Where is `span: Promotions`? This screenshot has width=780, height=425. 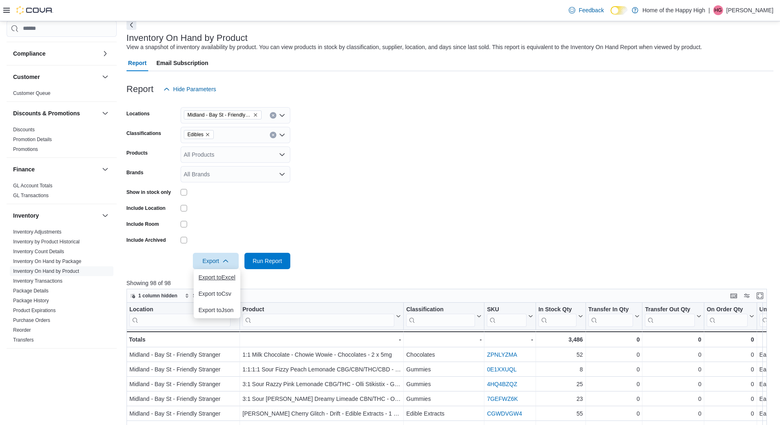
span: Promotions is located at coordinates (25, 149).